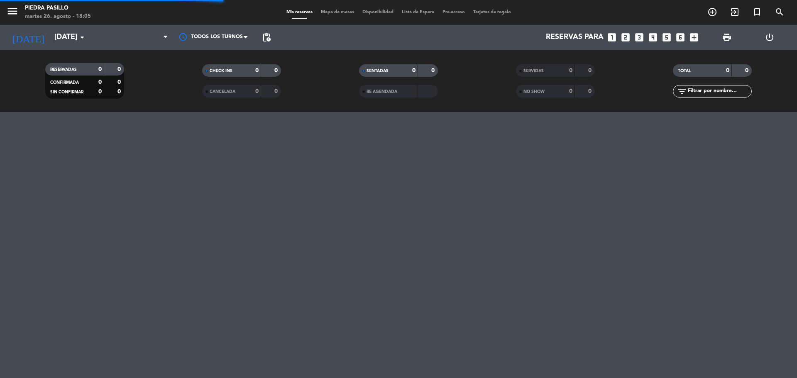 The image size is (797, 378). Describe the element at coordinates (534, 92) in the screenshot. I see `span: NO SHOW` at that location.